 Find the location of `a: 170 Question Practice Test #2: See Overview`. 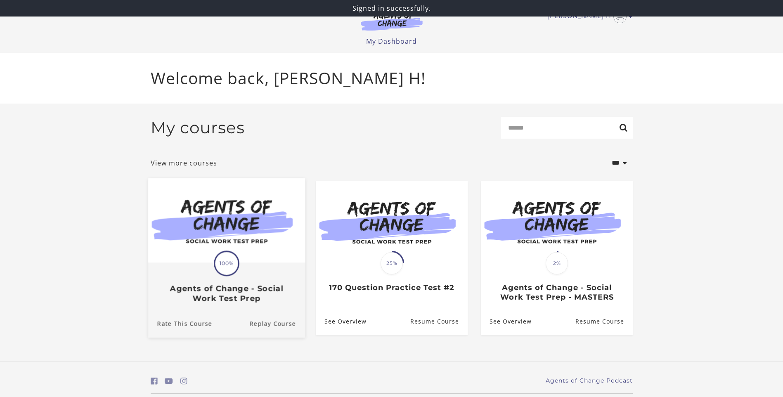

a: 170 Question Practice Test #2: See Overview is located at coordinates (341, 322).